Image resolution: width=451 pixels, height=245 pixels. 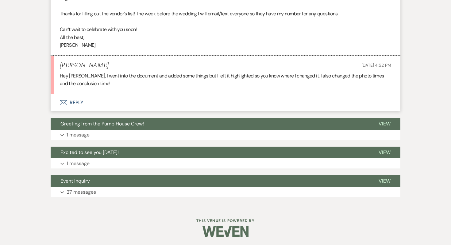 What do you see at coordinates (75, 180) in the screenshot?
I see `span: Event Inquiry` at bounding box center [75, 180].